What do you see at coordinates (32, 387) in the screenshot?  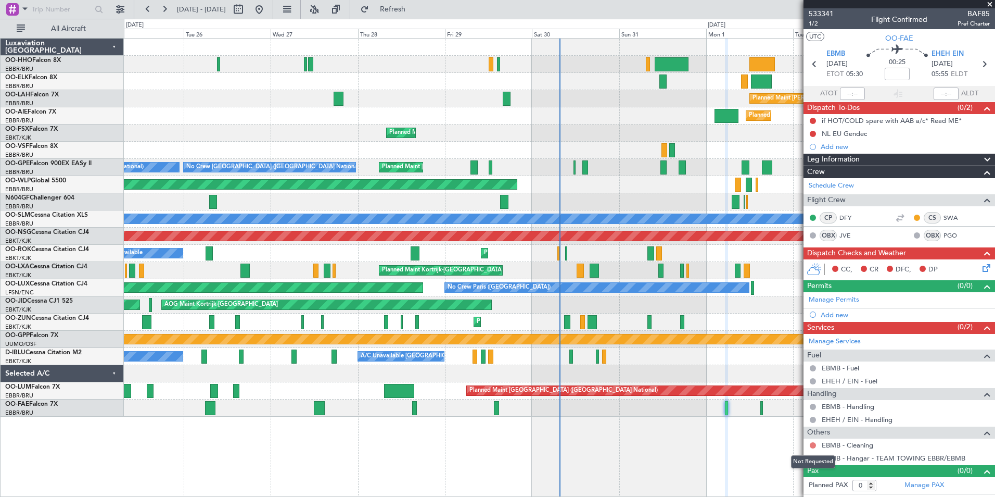 I see `a: OO-LUMFalcon 7X` at bounding box center [32, 387].